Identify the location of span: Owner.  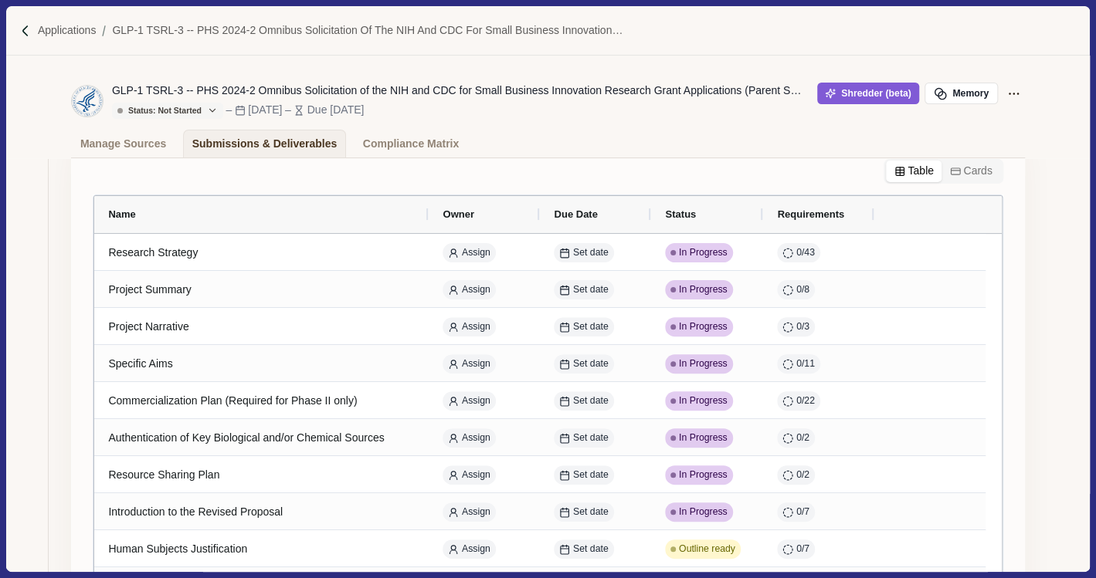
(458, 214).